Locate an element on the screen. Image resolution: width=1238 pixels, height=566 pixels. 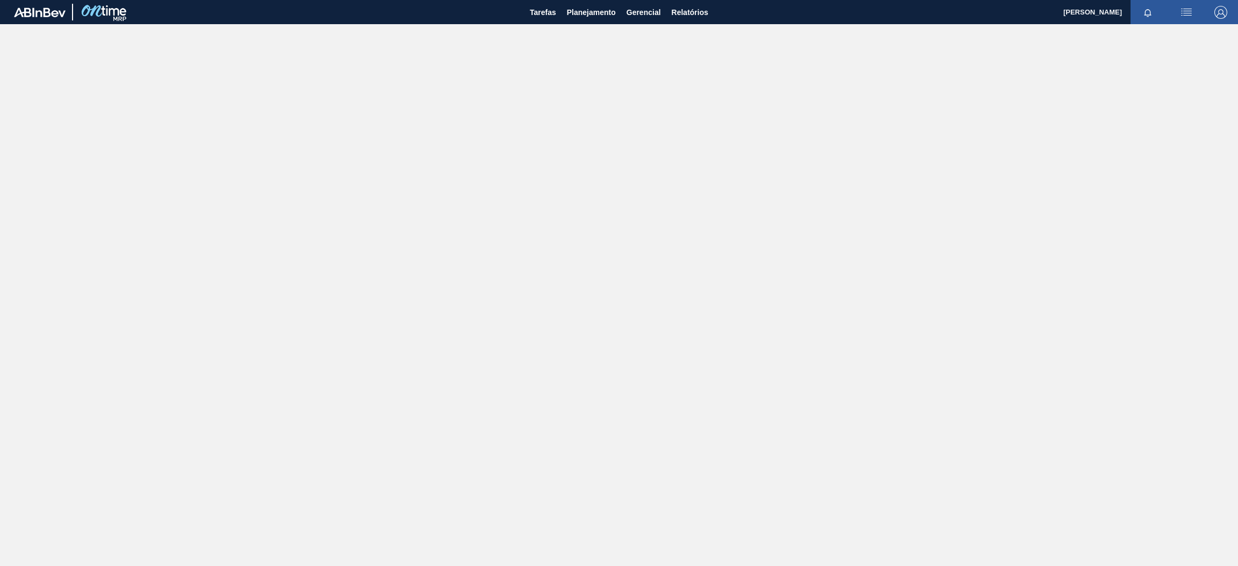
img: Logout is located at coordinates (1221, 12).